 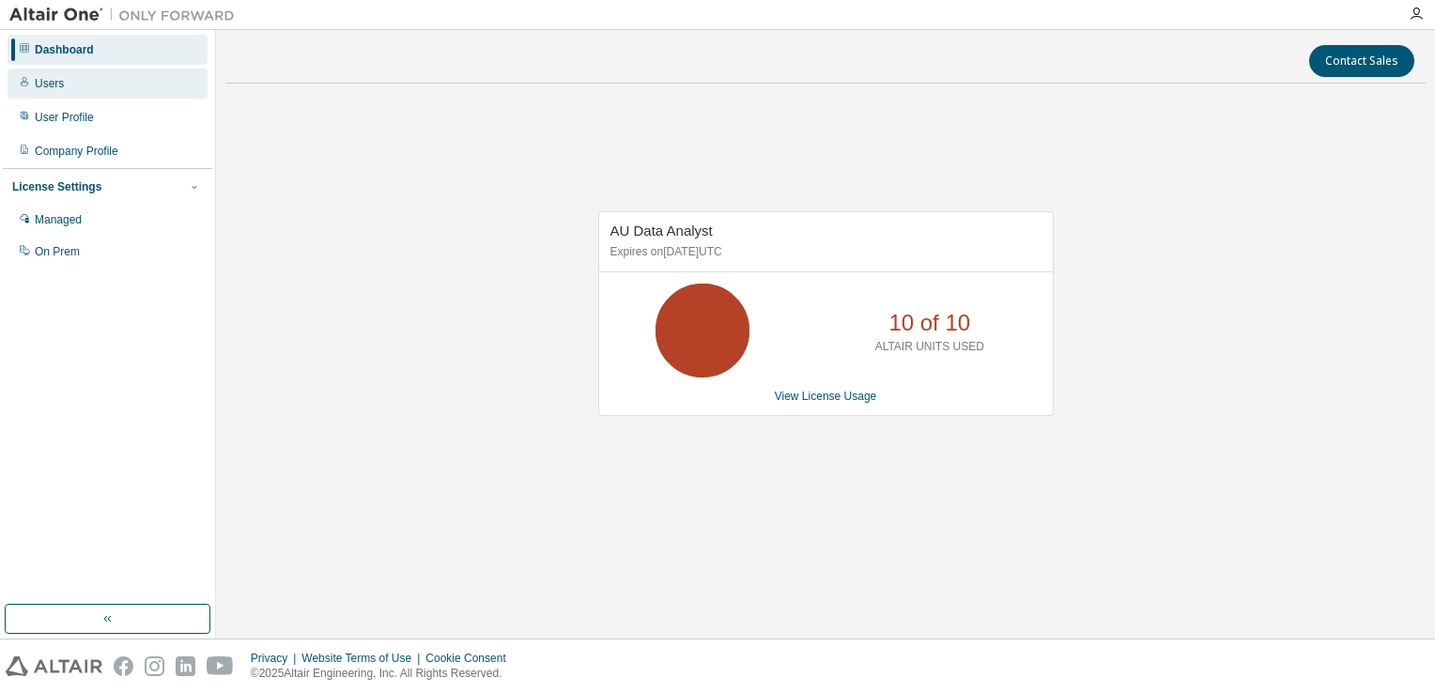 I want to click on div: License Settings, so click(x=56, y=187).